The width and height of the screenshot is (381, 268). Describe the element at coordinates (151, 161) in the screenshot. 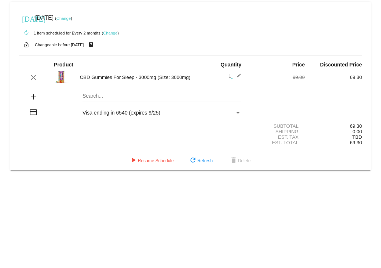

I see `button: Resume Schedule` at that location.